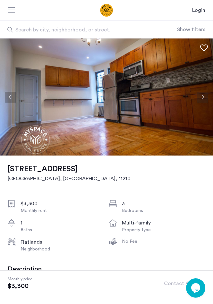 This screenshot has height=304, width=213. What do you see at coordinates (164, 242) in the screenshot?
I see `div: No Fee` at bounding box center [164, 242].